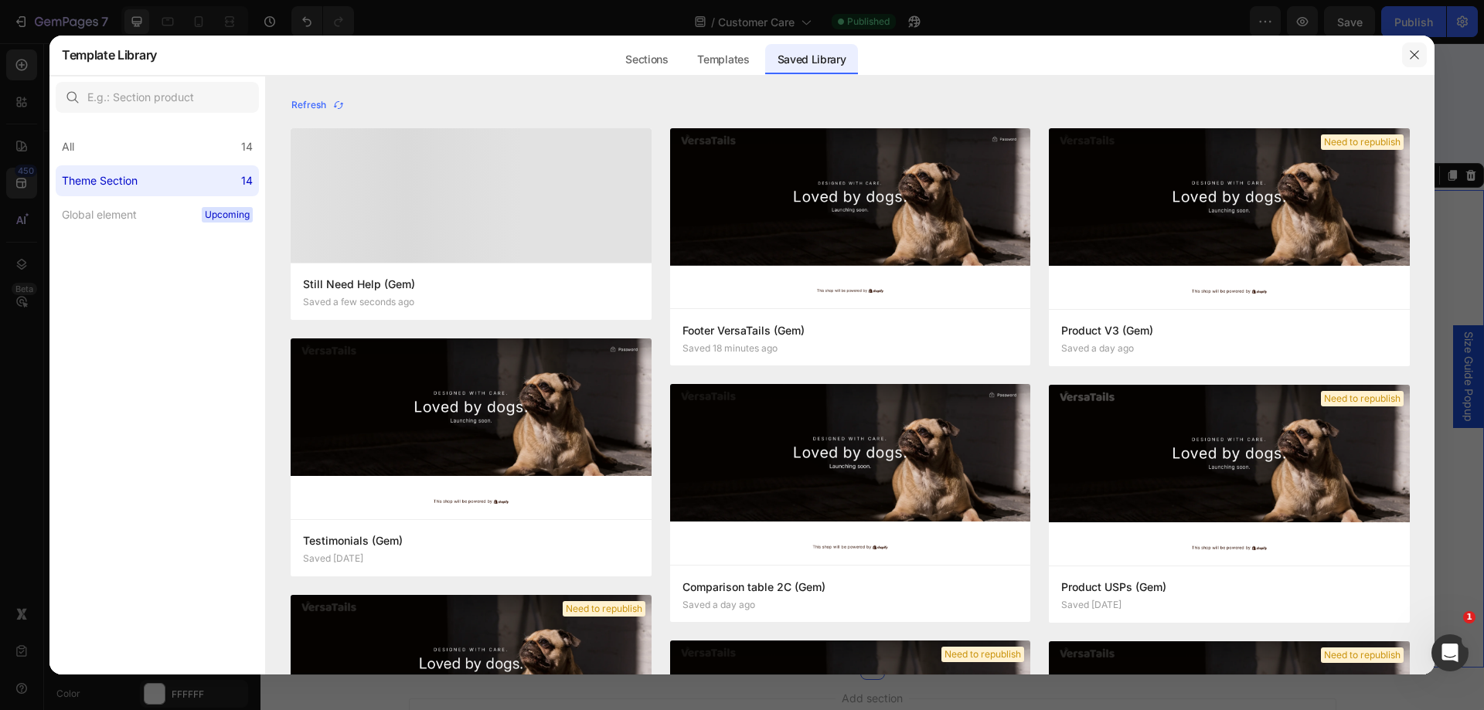  Describe the element at coordinates (611, 655) in the screenshot. I see `span: Add section` at that location.